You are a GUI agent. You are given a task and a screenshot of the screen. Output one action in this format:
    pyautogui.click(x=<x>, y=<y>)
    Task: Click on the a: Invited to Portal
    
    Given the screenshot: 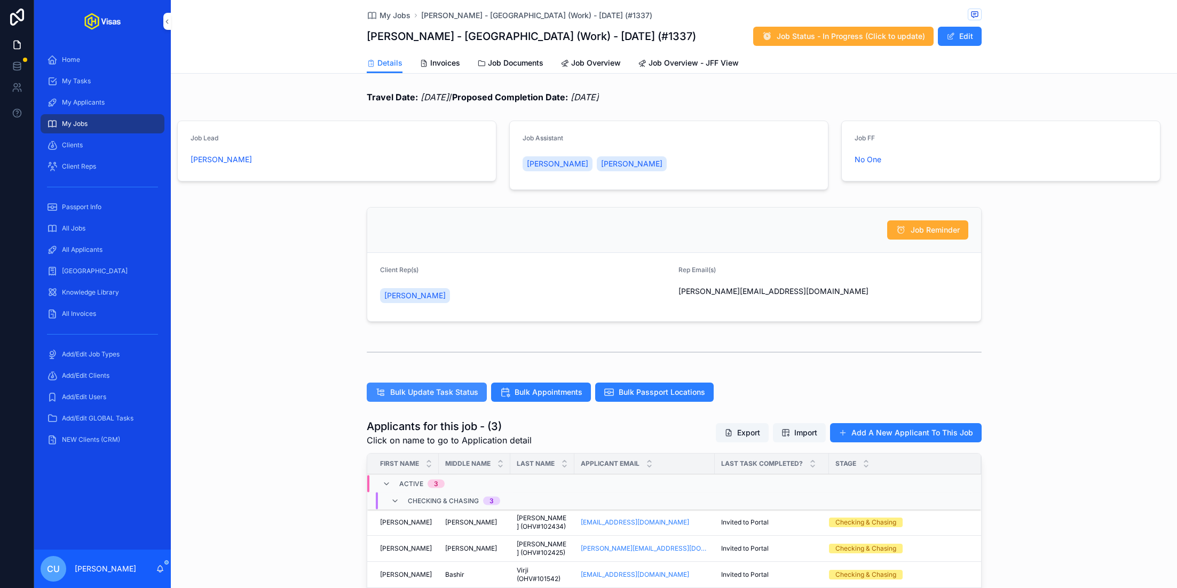 What is the action you would take?
    pyautogui.click(x=772, y=549)
    